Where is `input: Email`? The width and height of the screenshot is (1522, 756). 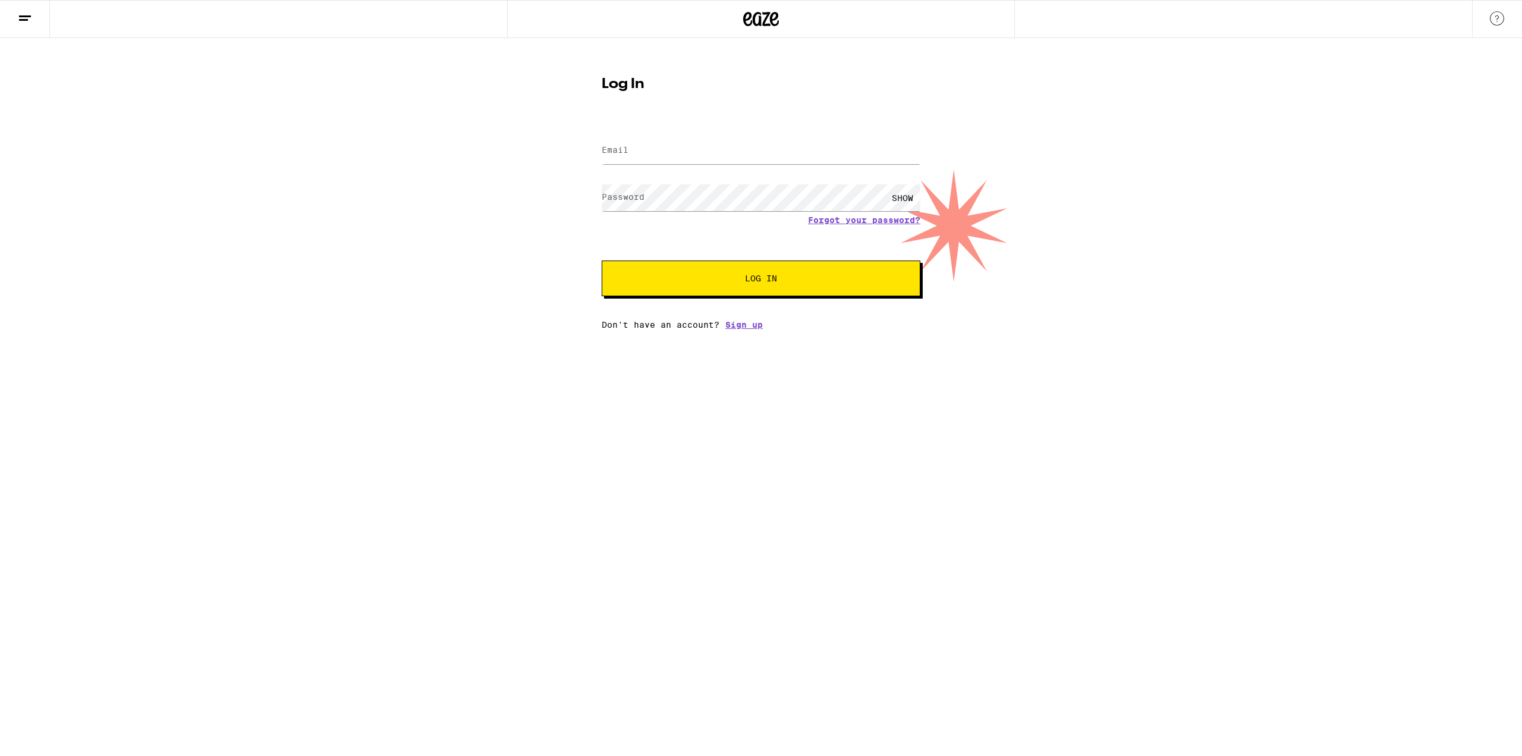
input: Email is located at coordinates (761, 150).